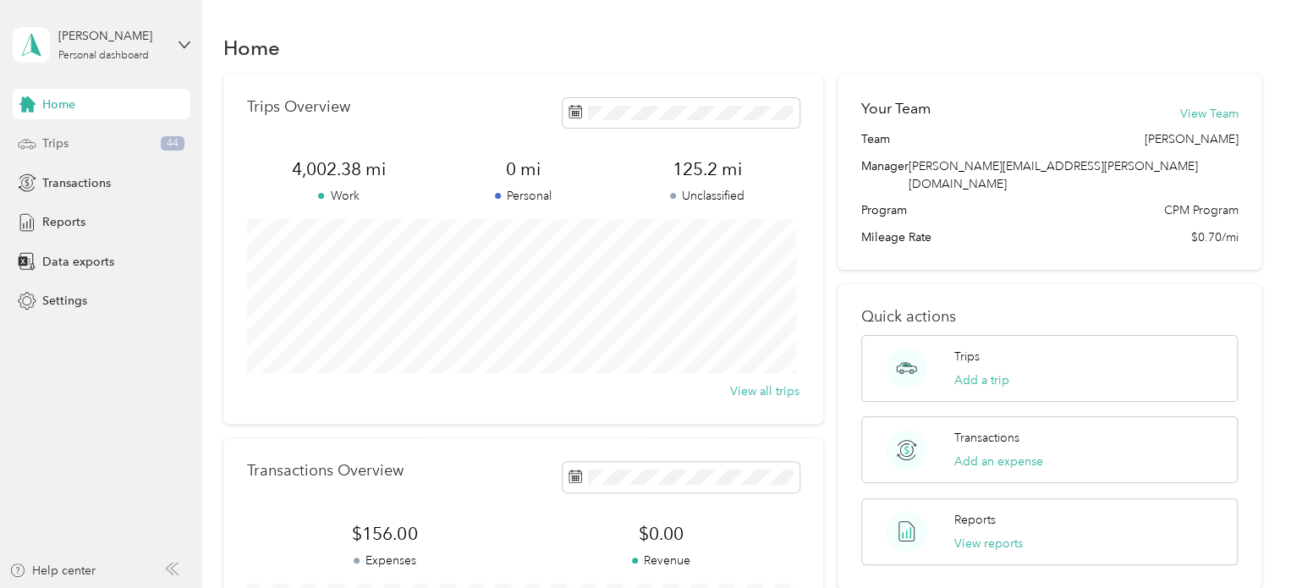  I want to click on span: CPM Program, so click(1200, 210).